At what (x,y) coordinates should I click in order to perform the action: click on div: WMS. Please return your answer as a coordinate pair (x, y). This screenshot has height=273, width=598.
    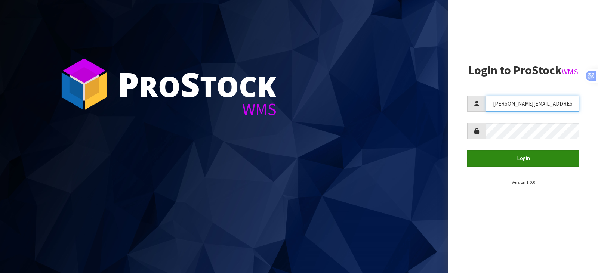
    Looking at the image, I should click on (197, 109).